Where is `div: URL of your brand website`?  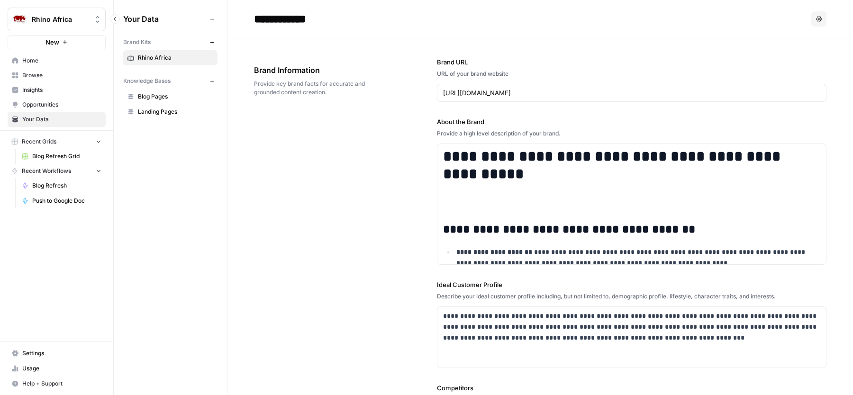
div: URL of your brand website is located at coordinates (632, 74).